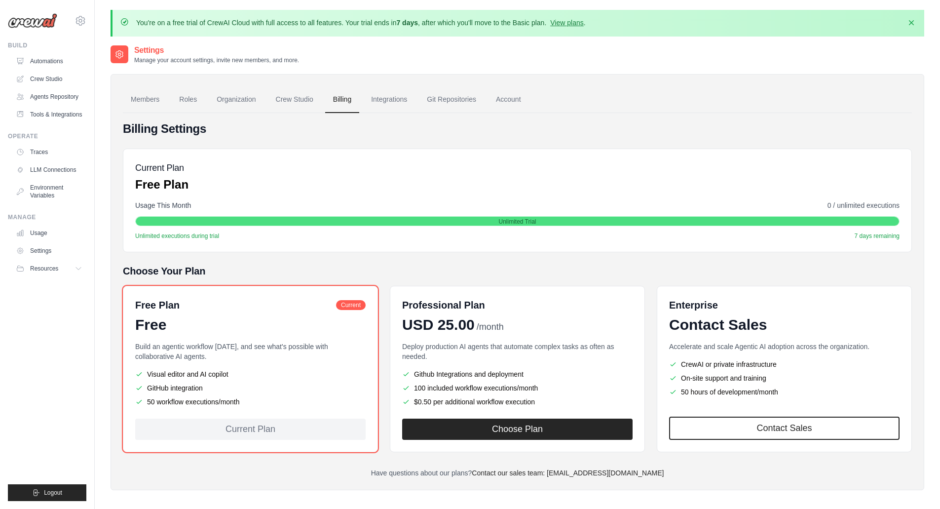 The image size is (940, 509). What do you see at coordinates (49, 191) in the screenshot?
I see `a: Environment Variables` at bounding box center [49, 191].